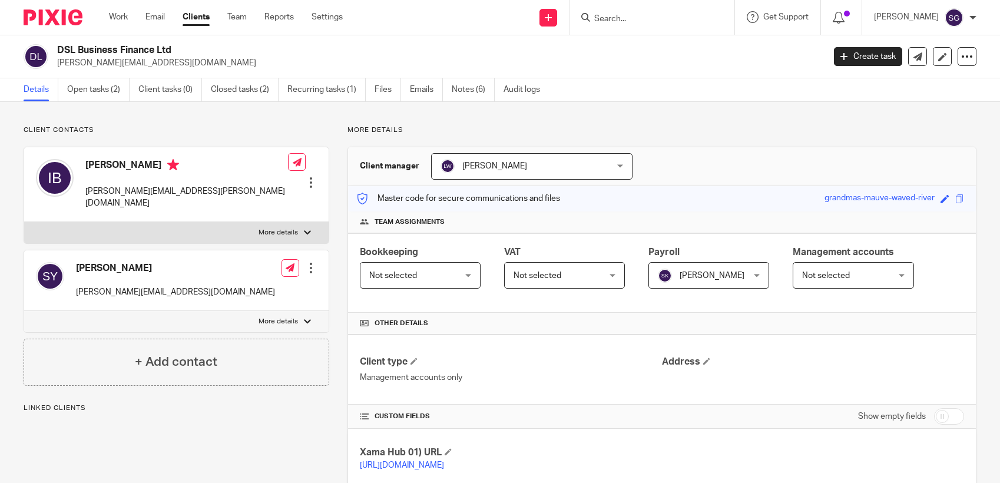 The width and height of the screenshot is (1000, 483). Describe the element at coordinates (387, 90) in the screenshot. I see `a: Files` at that location.